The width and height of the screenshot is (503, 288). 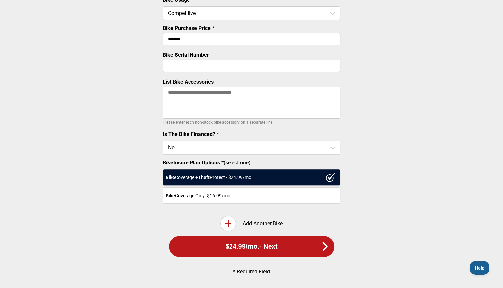 What do you see at coordinates (204, 178) in the screenshot?
I see `strong: Theft` at bounding box center [204, 178].